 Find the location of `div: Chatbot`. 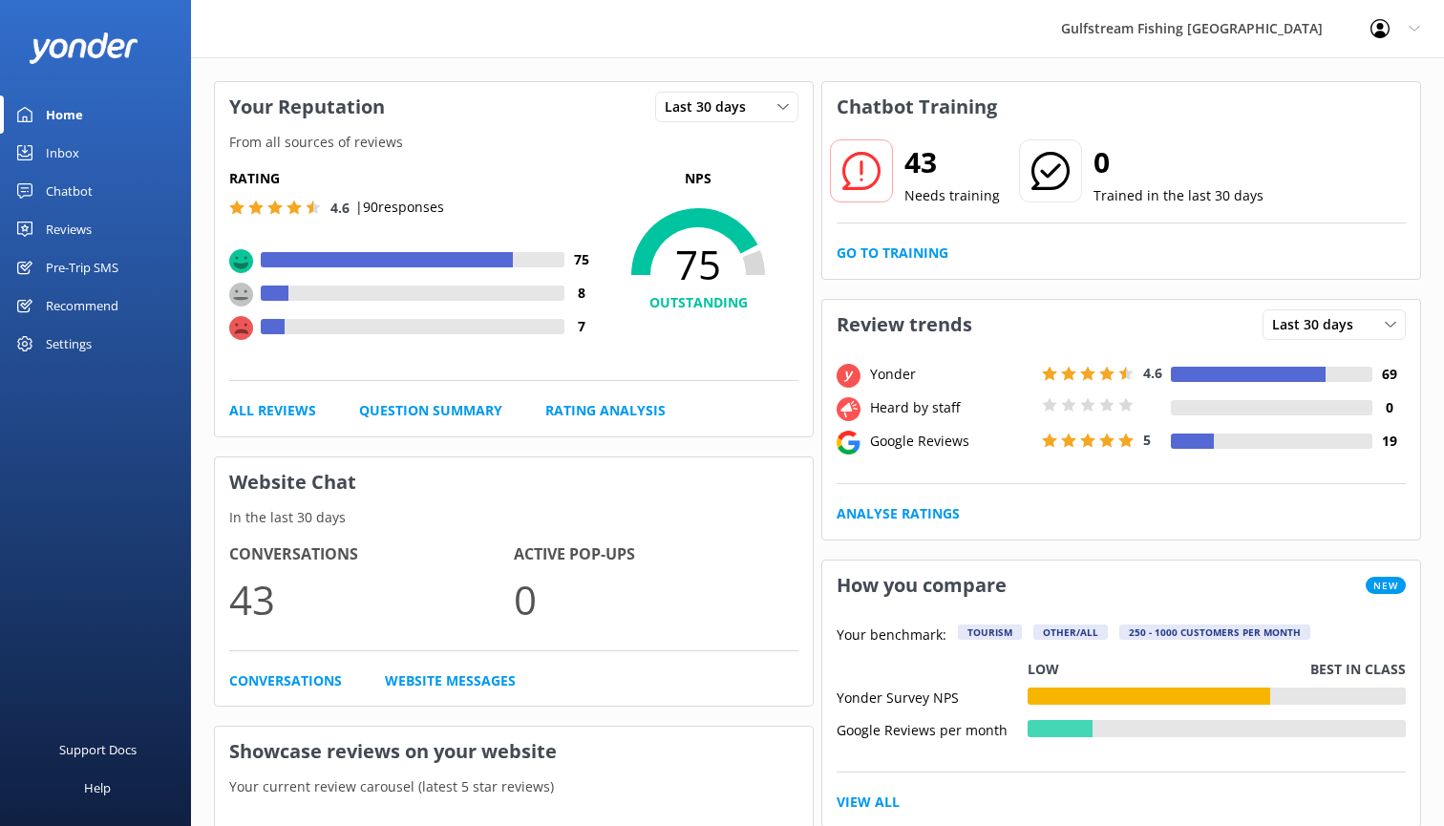

div: Chatbot is located at coordinates (69, 191).